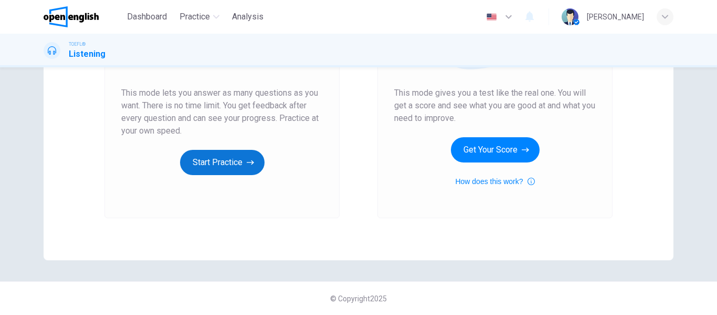  I want to click on span: Practice, so click(195, 17).